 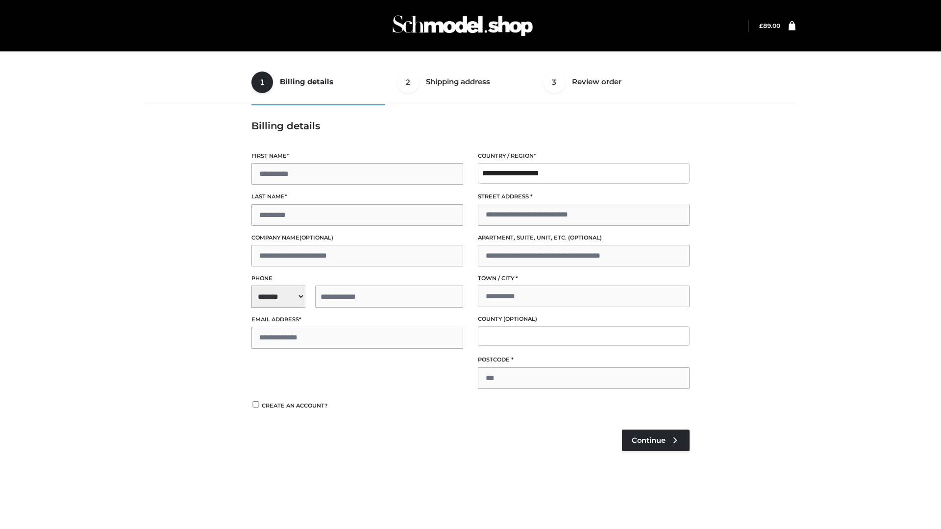 What do you see at coordinates (584, 360) in the screenshot?
I see `label: Postcode` at bounding box center [584, 360].